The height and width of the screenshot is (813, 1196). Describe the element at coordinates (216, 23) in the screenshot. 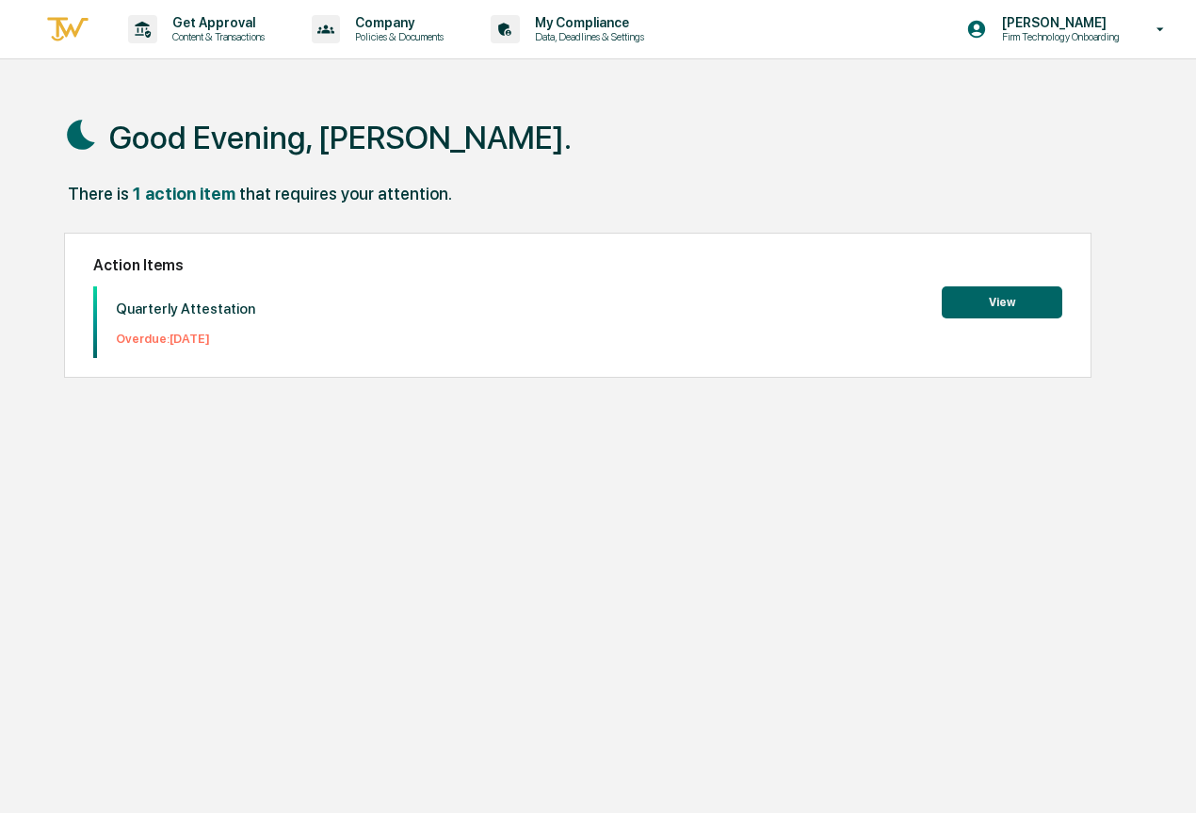

I see `p: Get Approval` at that location.